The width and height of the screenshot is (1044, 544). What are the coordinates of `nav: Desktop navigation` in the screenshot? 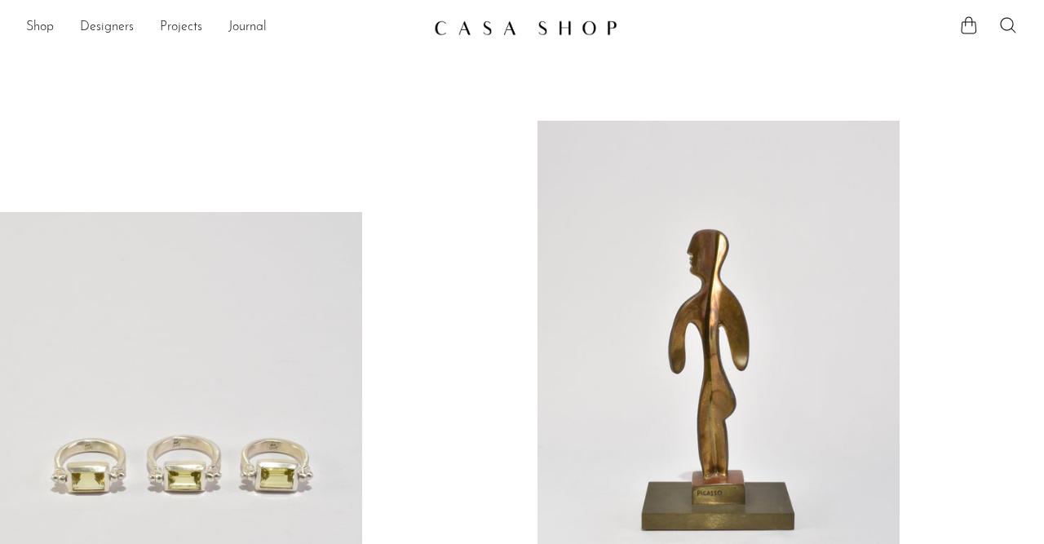 It's located at (223, 28).